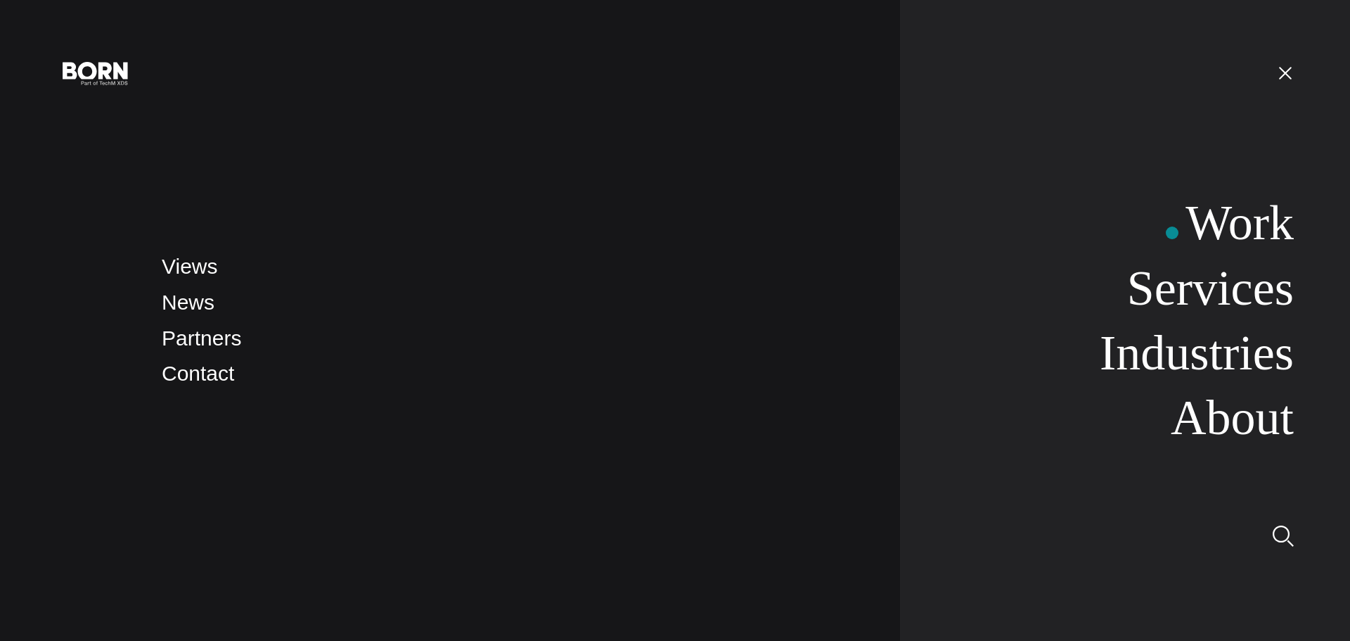 This screenshot has width=1350, height=641. Describe the element at coordinates (201, 338) in the screenshot. I see `a: Partners` at that location.